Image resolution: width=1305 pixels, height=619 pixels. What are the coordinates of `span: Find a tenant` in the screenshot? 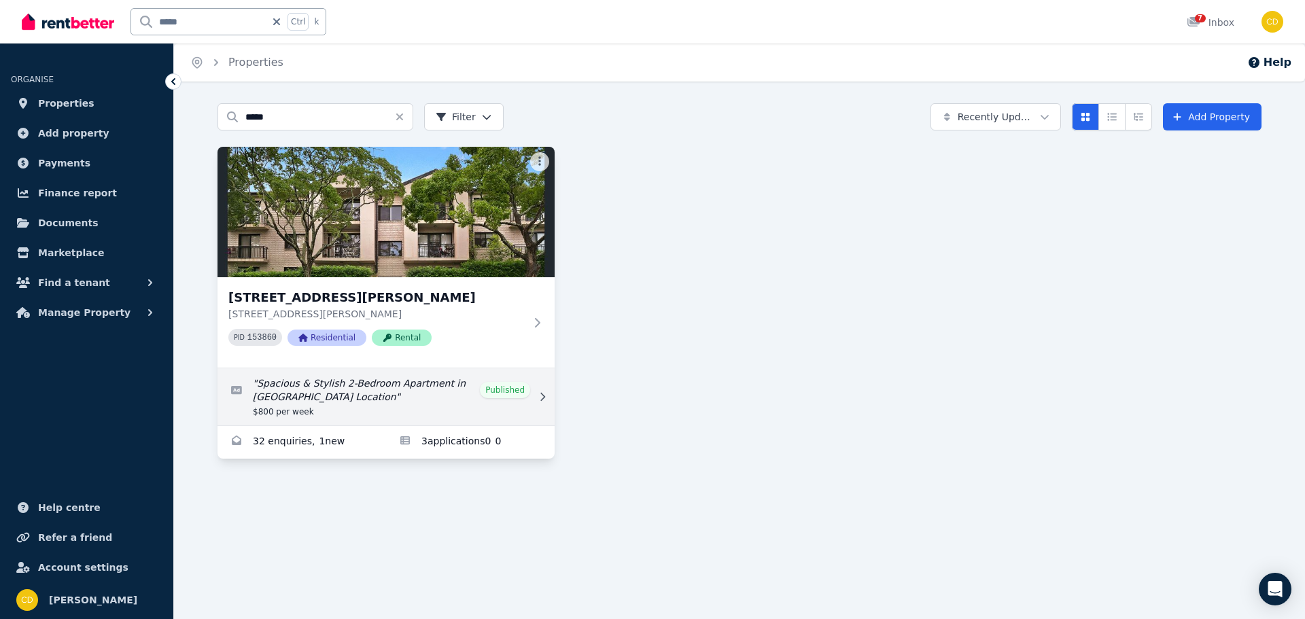 It's located at (74, 283).